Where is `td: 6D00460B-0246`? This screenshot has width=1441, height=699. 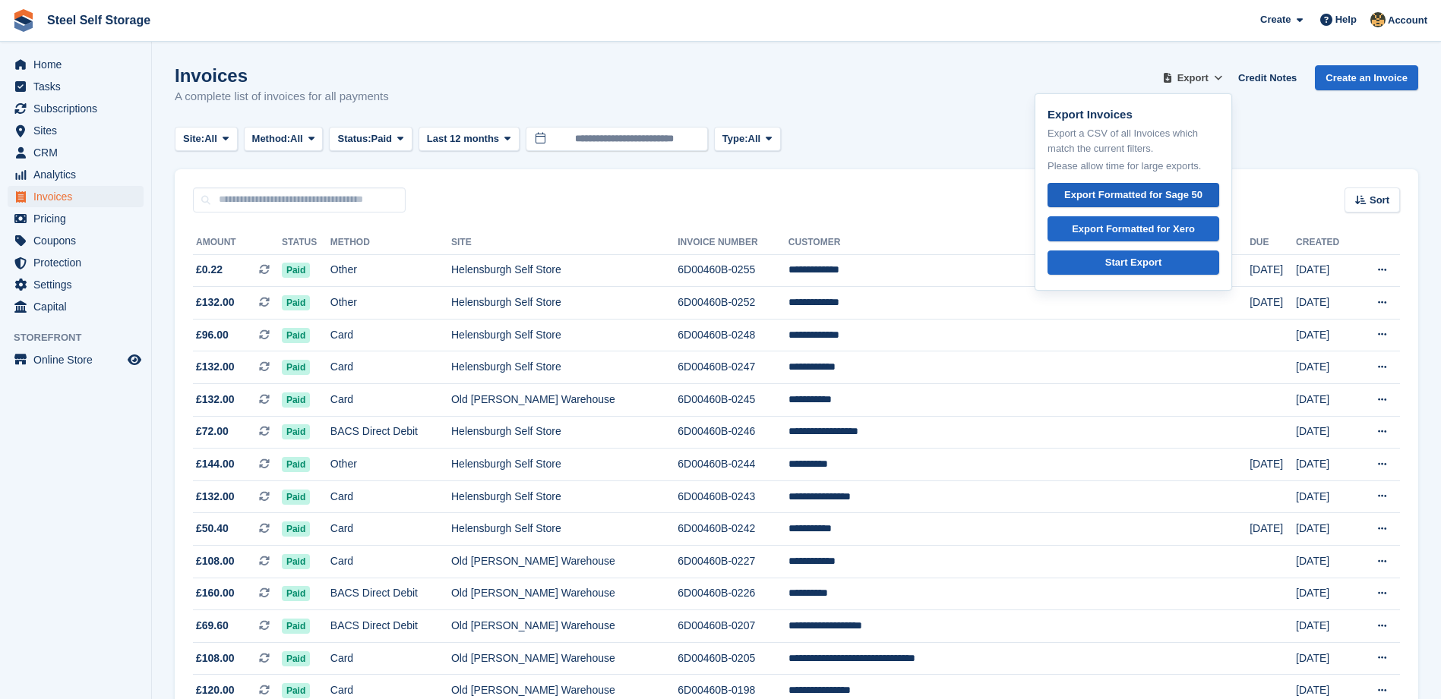
td: 6D00460B-0246 is located at coordinates (733, 432).